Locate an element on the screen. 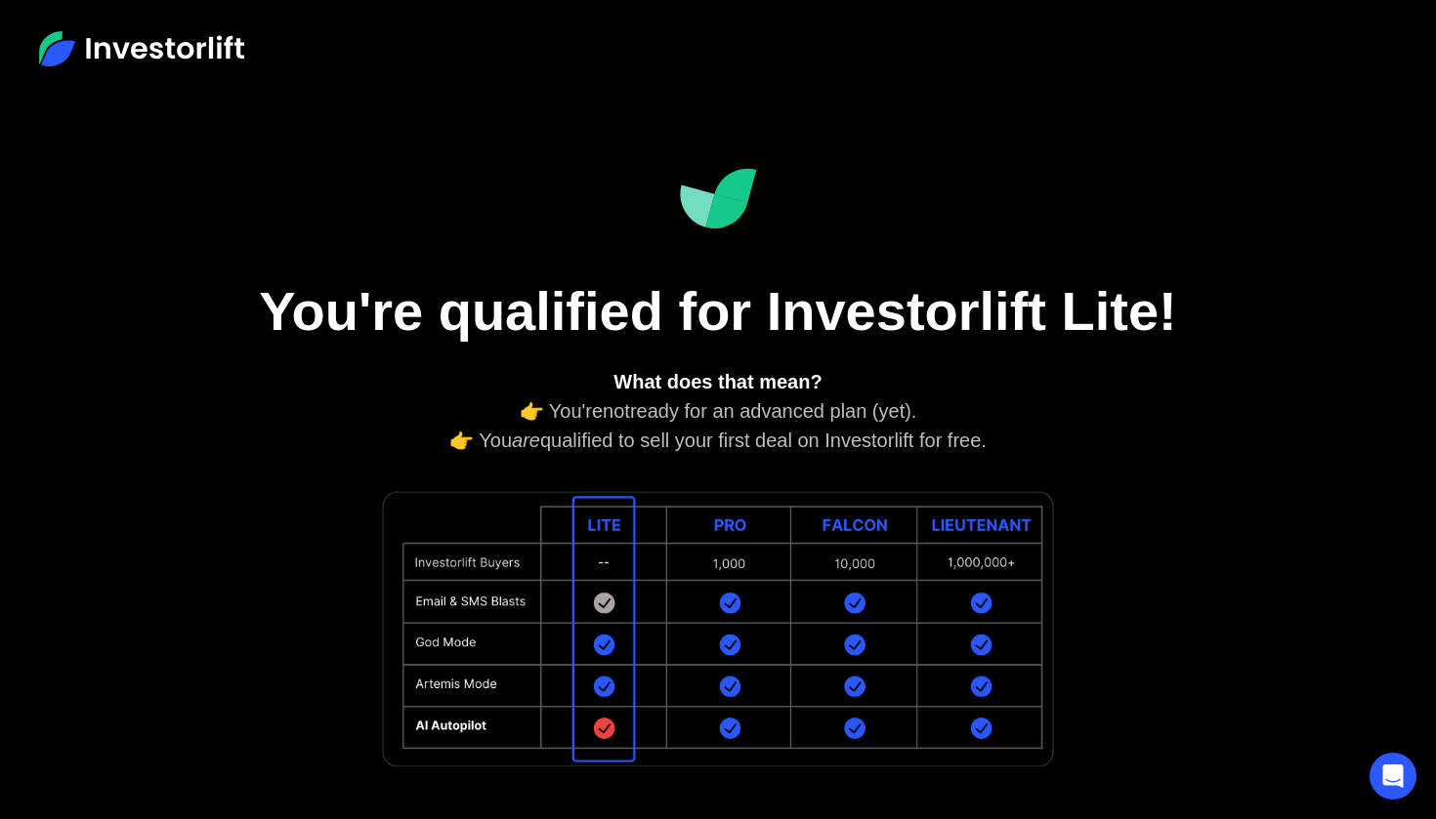  em: not is located at coordinates (616, 411).